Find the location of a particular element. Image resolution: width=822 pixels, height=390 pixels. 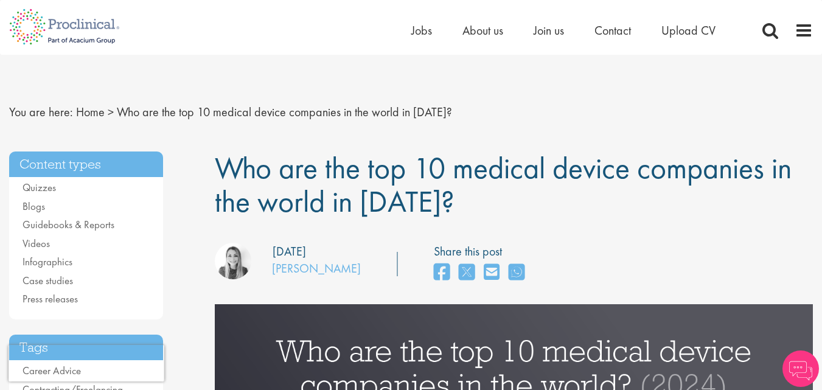

span: Join us is located at coordinates (549, 30).